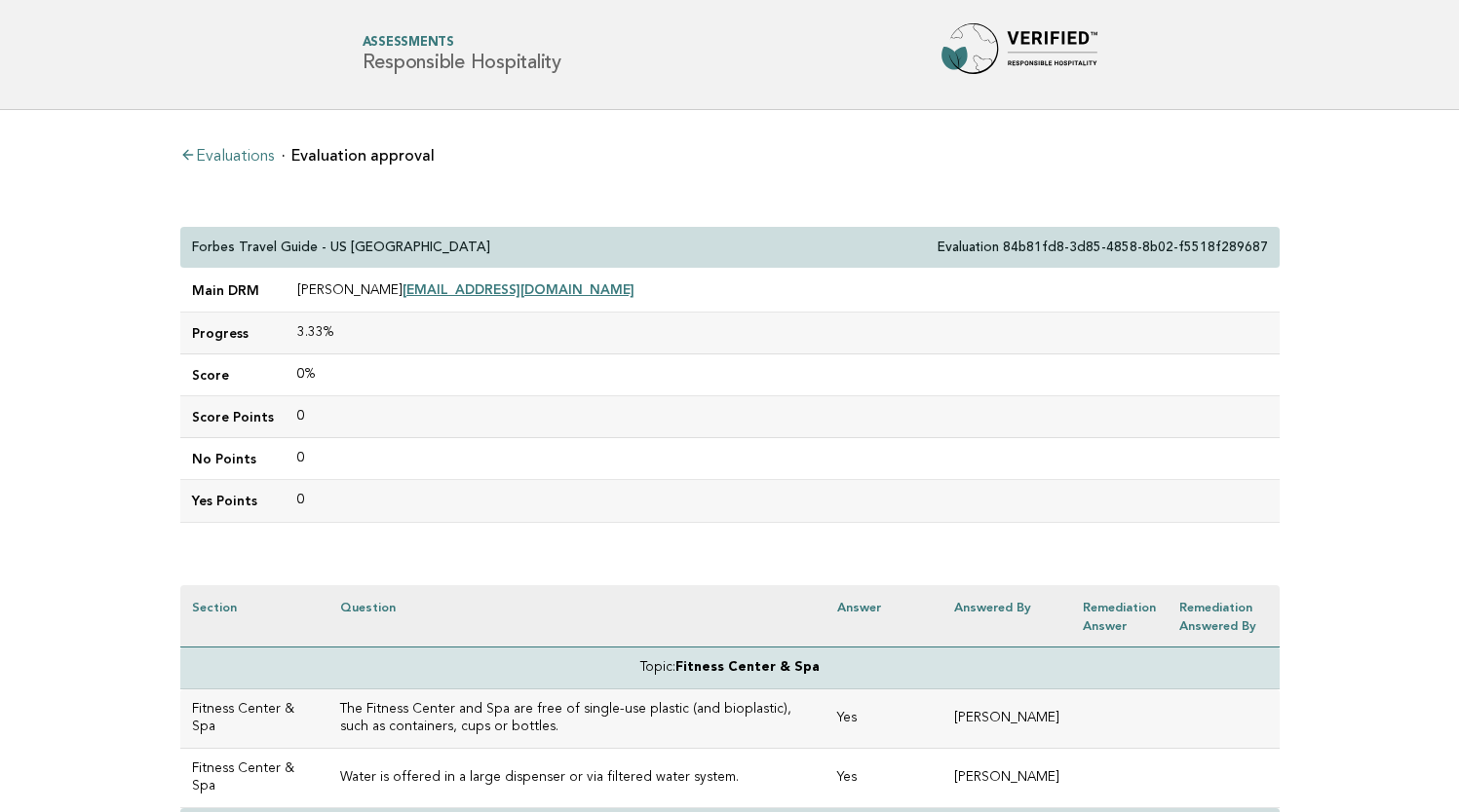 The width and height of the screenshot is (1459, 812). Describe the element at coordinates (1007, 617) in the screenshot. I see `th: Answered by` at that location.